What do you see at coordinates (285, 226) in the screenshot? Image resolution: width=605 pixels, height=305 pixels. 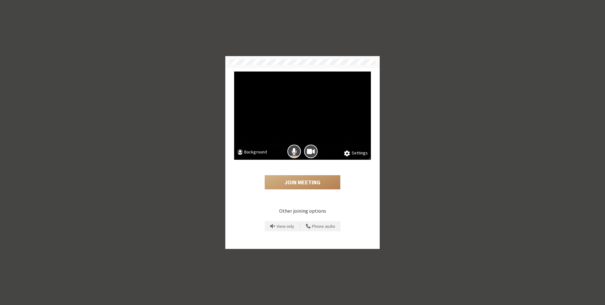 I see `span: View only` at bounding box center [285, 226].